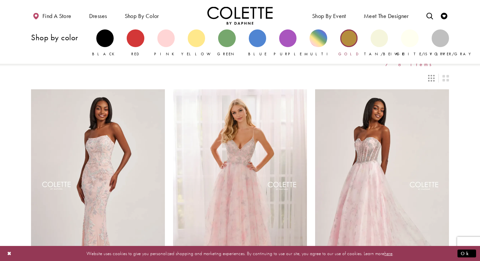 The width and height of the screenshot is (480, 261). Describe the element at coordinates (105, 54) in the screenshot. I see `span: Black` at that location.